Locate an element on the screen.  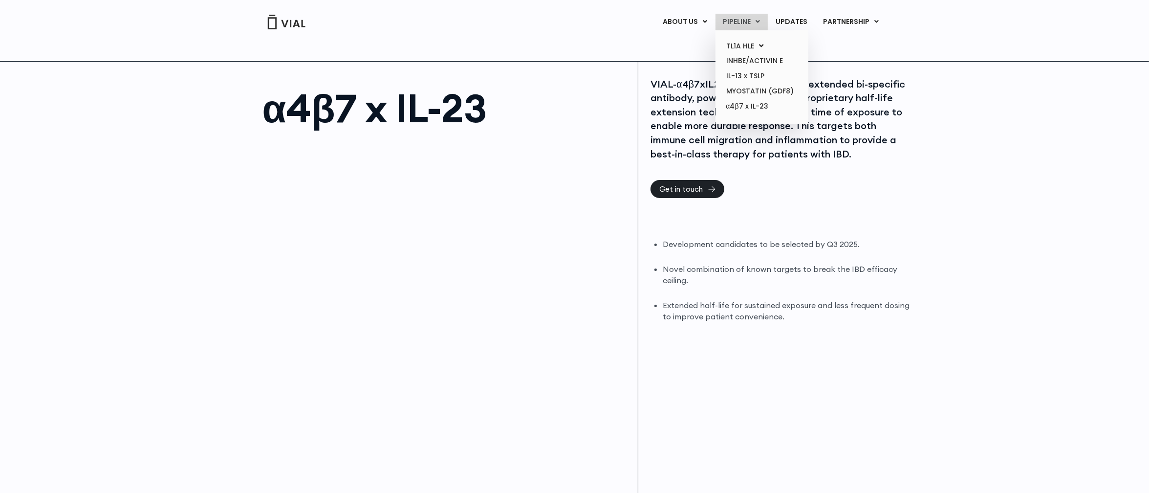
li: Extended half-life for sustained exposure and less frequent dosing to improve patient convenience. is located at coordinates (787, 311).